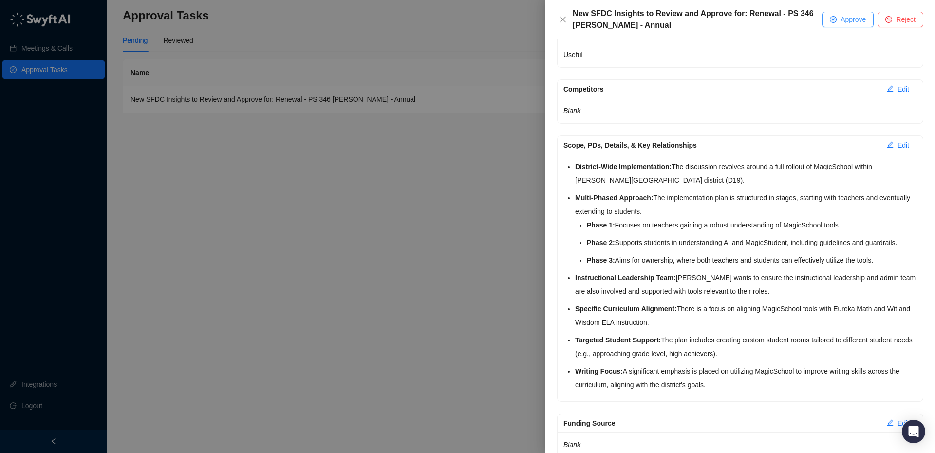  I want to click on span: check-circle, so click(833, 19).